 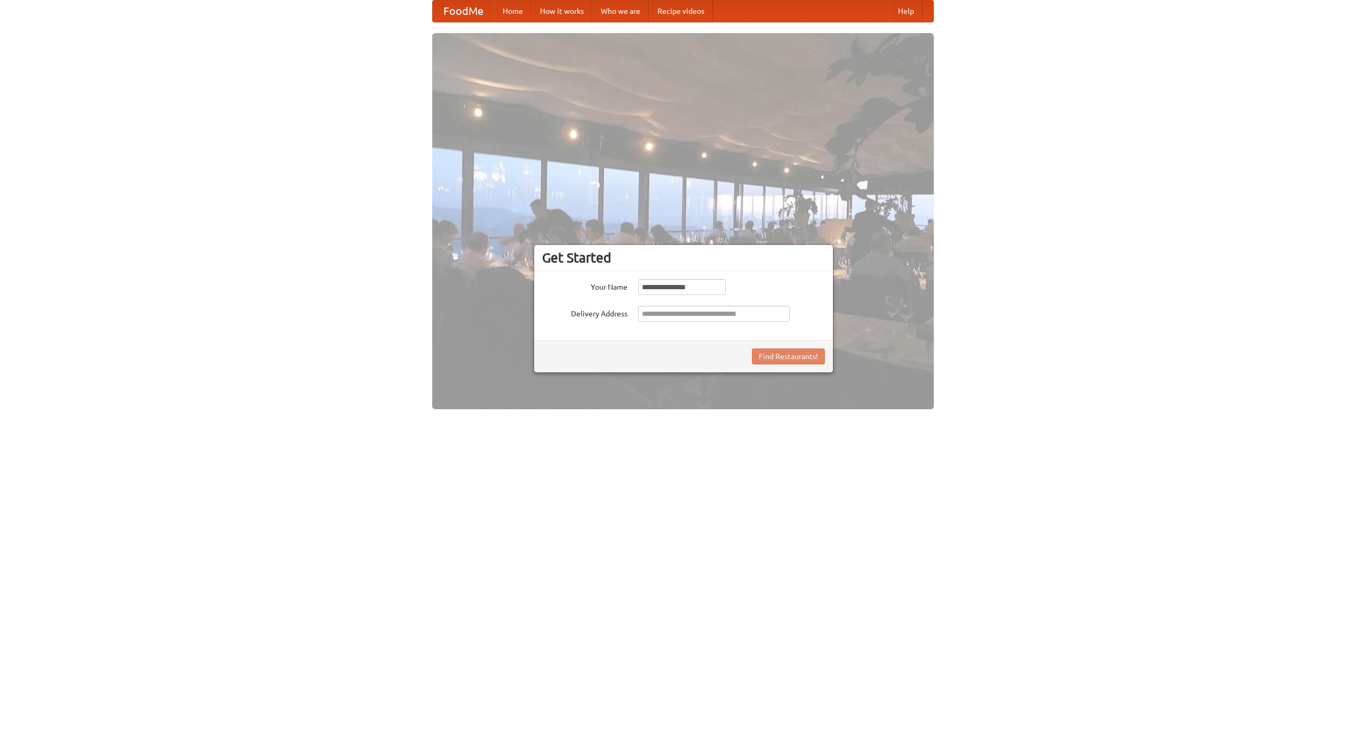 I want to click on label: Your Name, so click(x=585, y=286).